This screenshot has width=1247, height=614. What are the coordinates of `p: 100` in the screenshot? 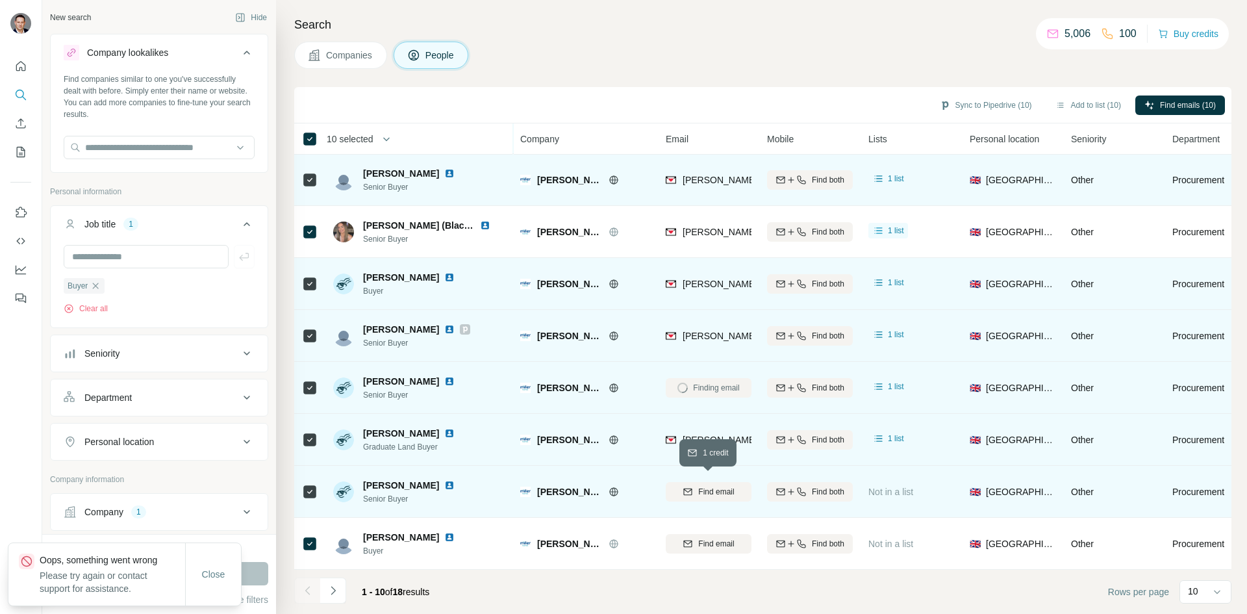 It's located at (1128, 34).